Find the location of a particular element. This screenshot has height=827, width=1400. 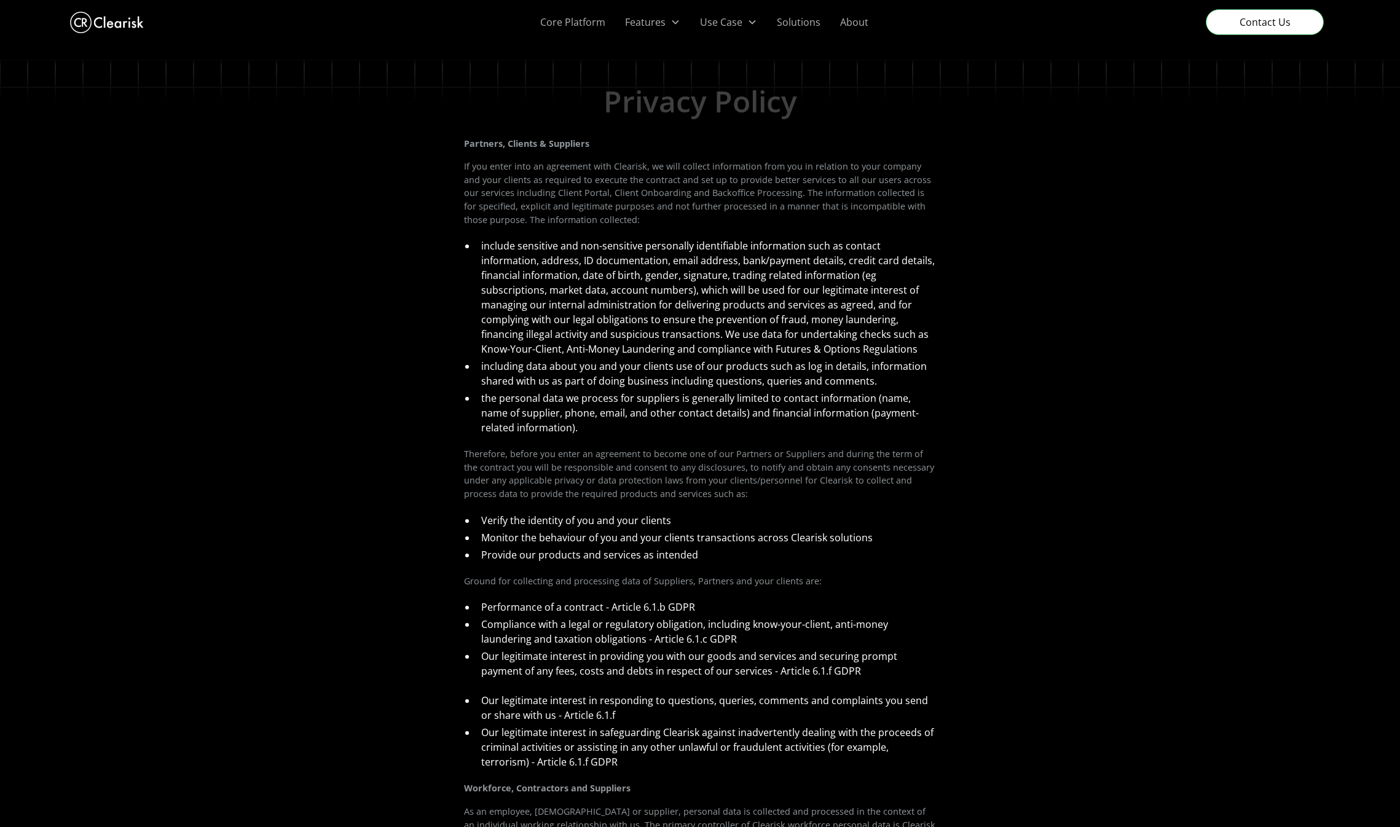

p: Ground for collecting and processing data of Suppliers, Partners and your clients are: is located at coordinates (700, 581).